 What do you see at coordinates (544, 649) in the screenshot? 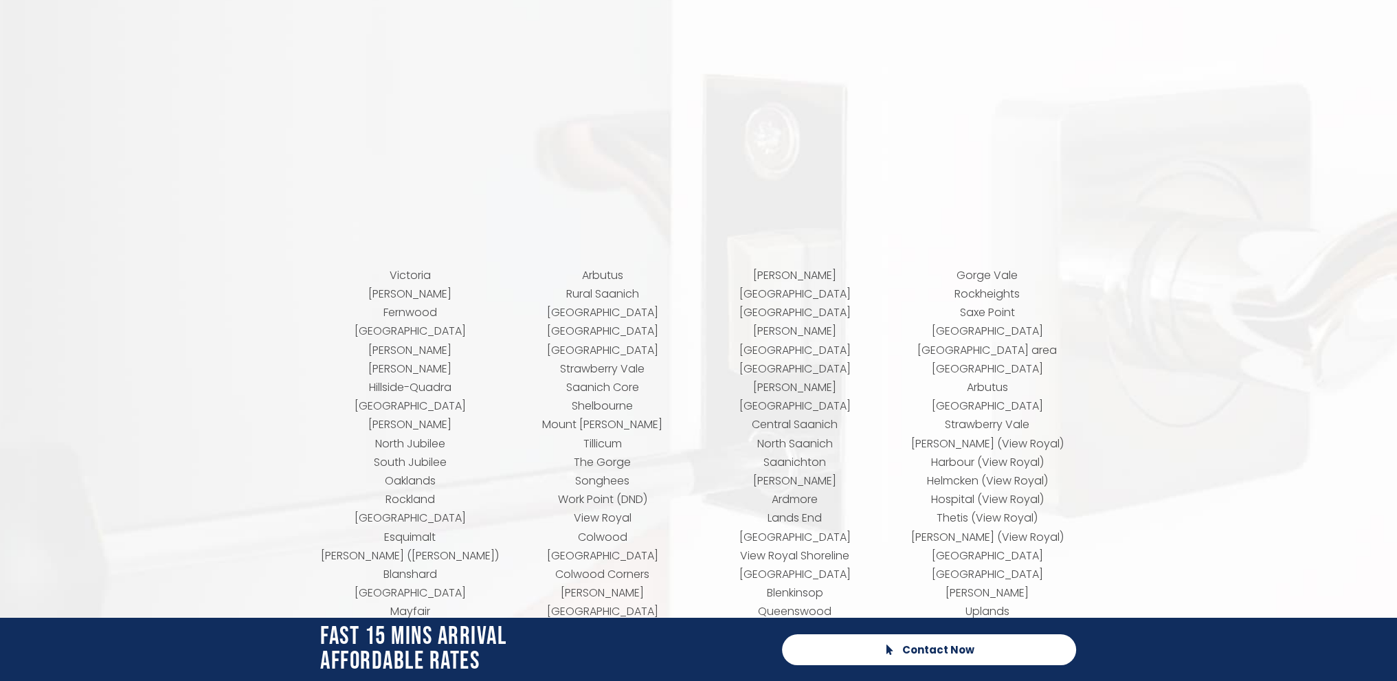
I see `h2: Fast 15 Mins Arrival affordable rates` at bounding box center [544, 649].